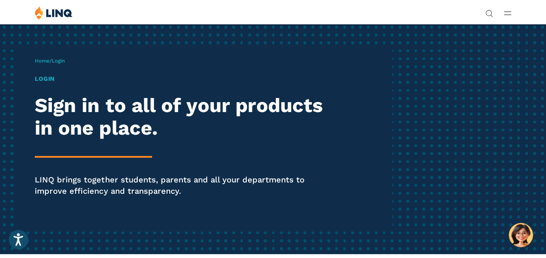 The image size is (546, 258). Describe the element at coordinates (185, 79) in the screenshot. I see `h1: Login` at that location.